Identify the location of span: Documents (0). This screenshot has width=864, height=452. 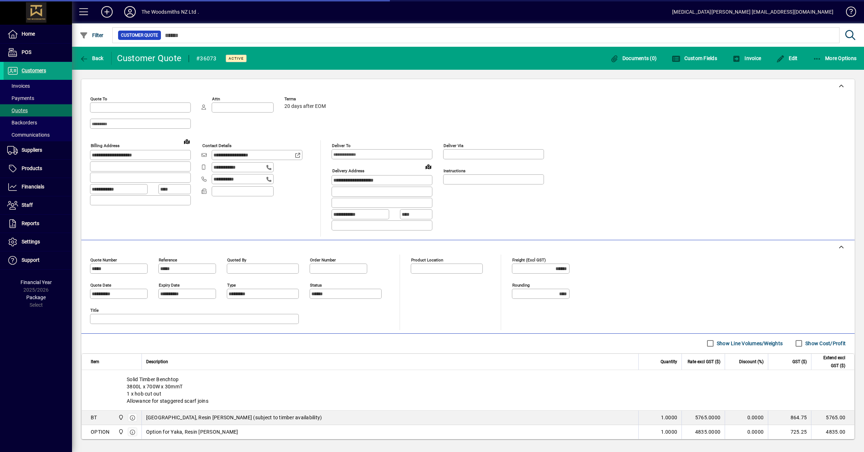
(633, 58).